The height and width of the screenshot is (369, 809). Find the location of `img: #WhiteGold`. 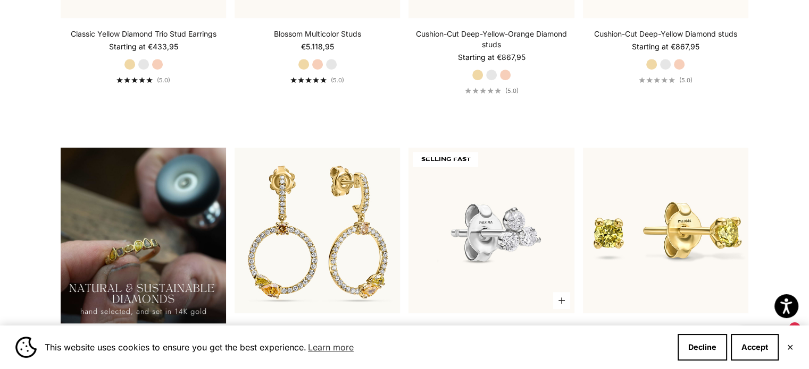

img: #WhiteGold is located at coordinates (491, 230).